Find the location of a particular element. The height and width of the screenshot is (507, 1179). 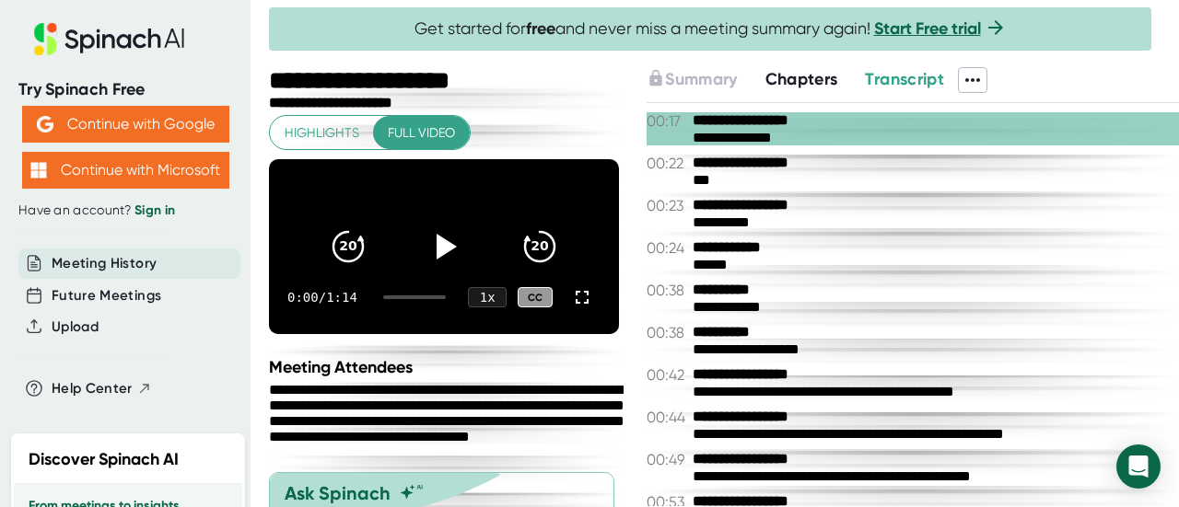

button: Continue with Microsoft is located at coordinates (125, 170).